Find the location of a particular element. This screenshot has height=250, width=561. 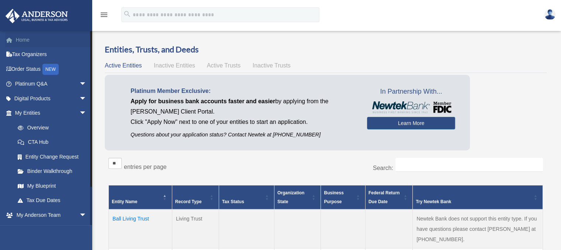

span: Entity Name is located at coordinates (124, 202).